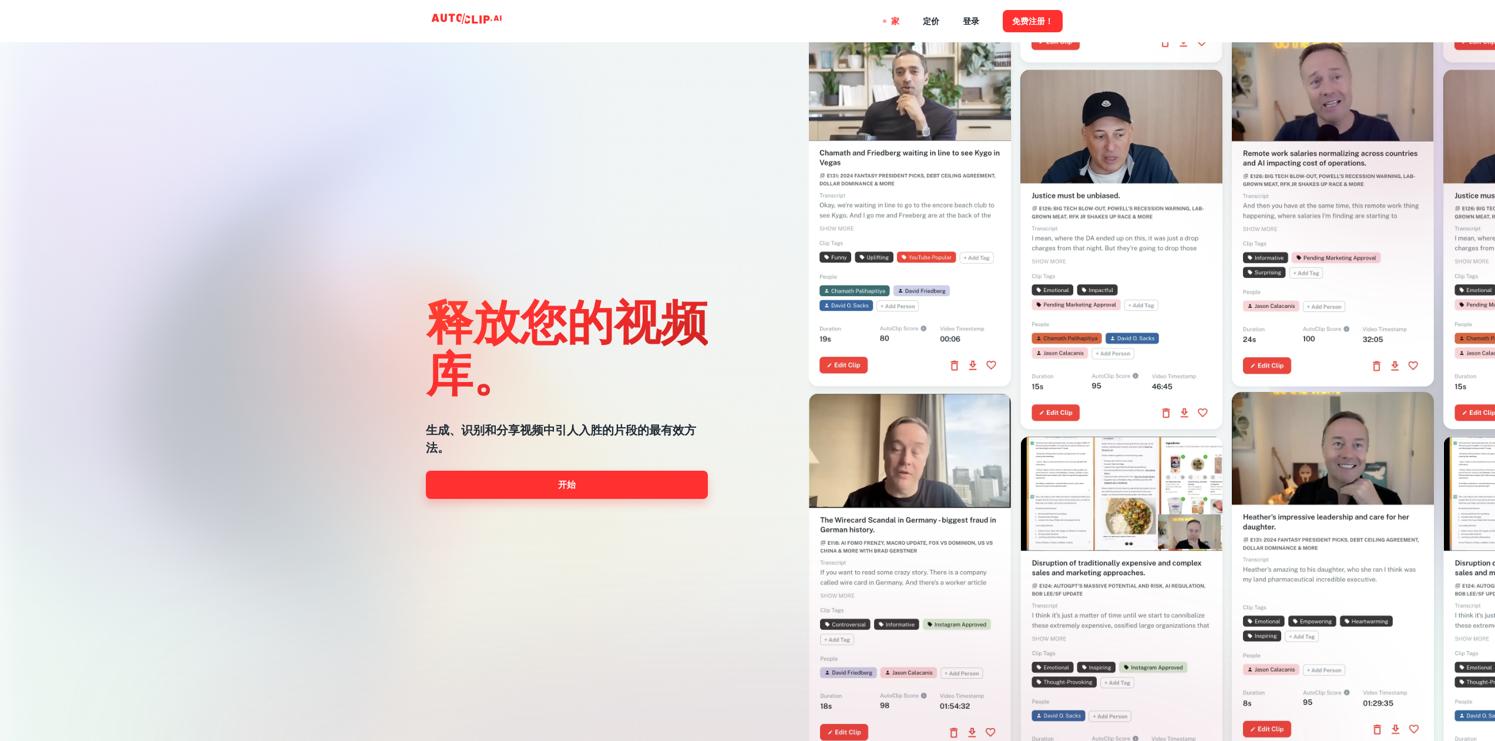 Image resolution: width=1495 pixels, height=741 pixels. What do you see at coordinates (1033, 21) in the screenshot?
I see `button: 免费注册！` at bounding box center [1033, 21].